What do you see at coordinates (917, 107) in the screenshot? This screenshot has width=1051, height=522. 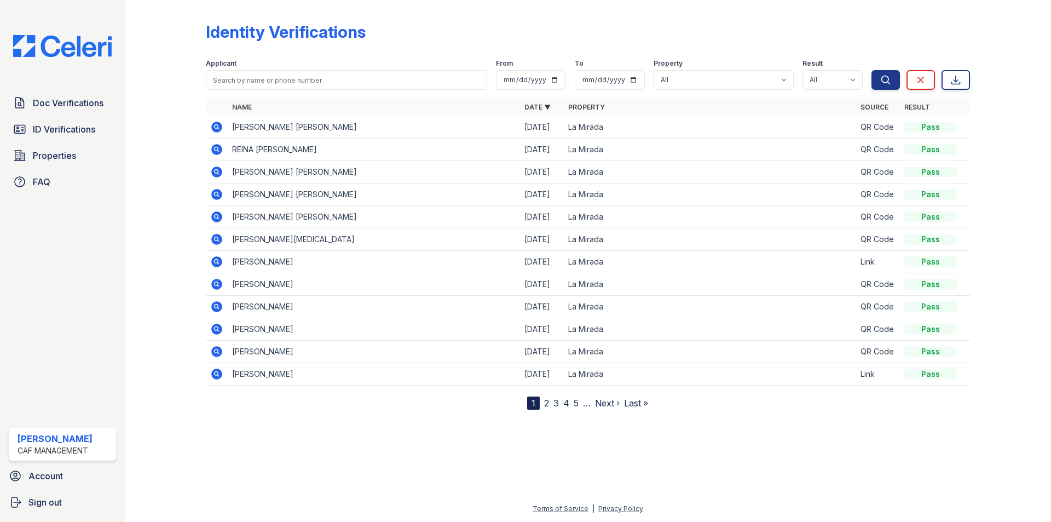 I see `a: Result` at bounding box center [917, 107].